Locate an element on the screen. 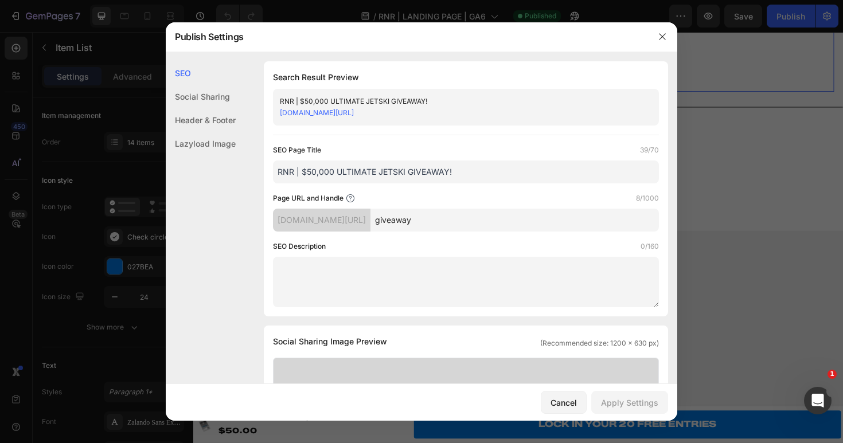  div: SEO is located at coordinates (201, 73).